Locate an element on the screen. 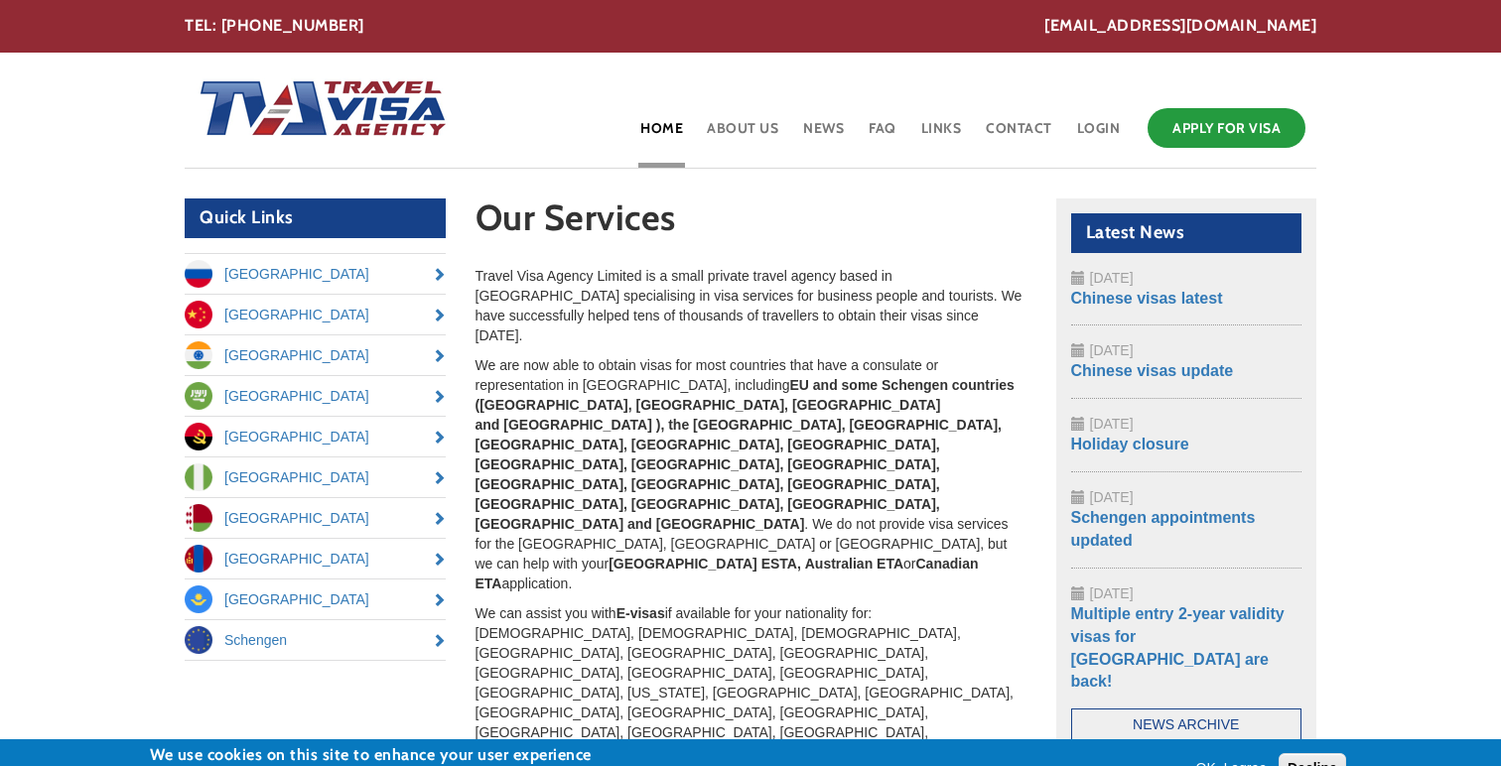 This screenshot has height=766, width=1501. a: News Archive is located at coordinates (1186, 725).